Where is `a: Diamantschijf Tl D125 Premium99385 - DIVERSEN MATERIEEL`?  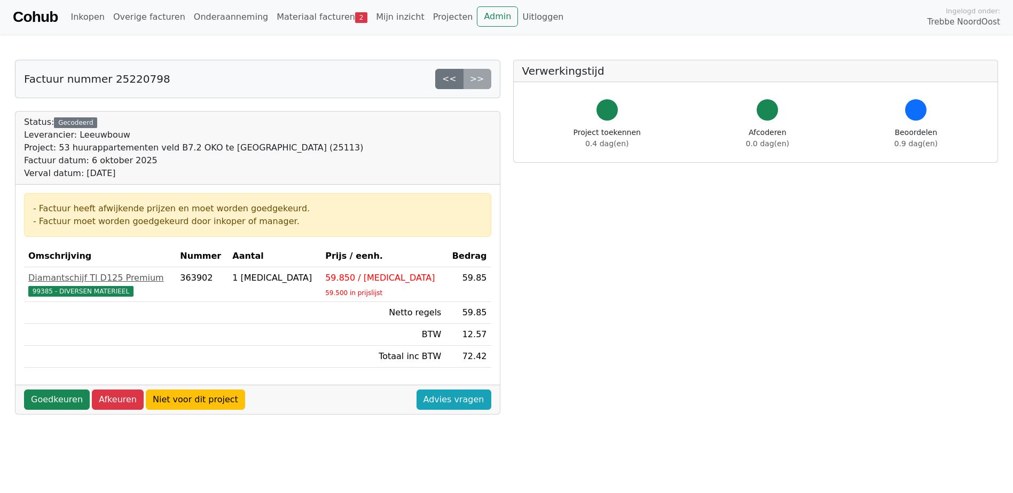 a: Diamantschijf Tl D125 Premium99385 - DIVERSEN MATERIEEL is located at coordinates (100, 285).